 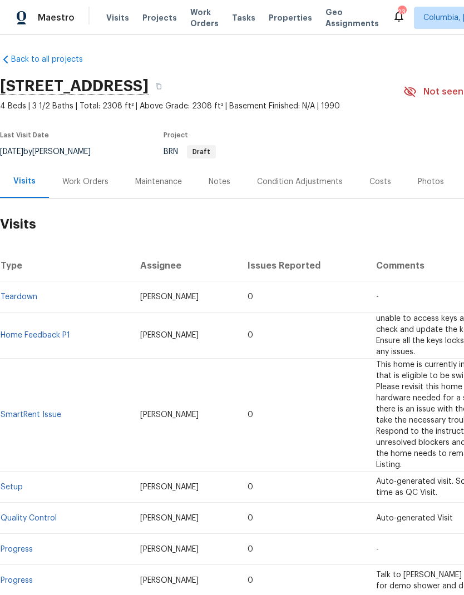 What do you see at coordinates (300, 182) in the screenshot?
I see `div: Condition Adjustments` at bounding box center [300, 182].